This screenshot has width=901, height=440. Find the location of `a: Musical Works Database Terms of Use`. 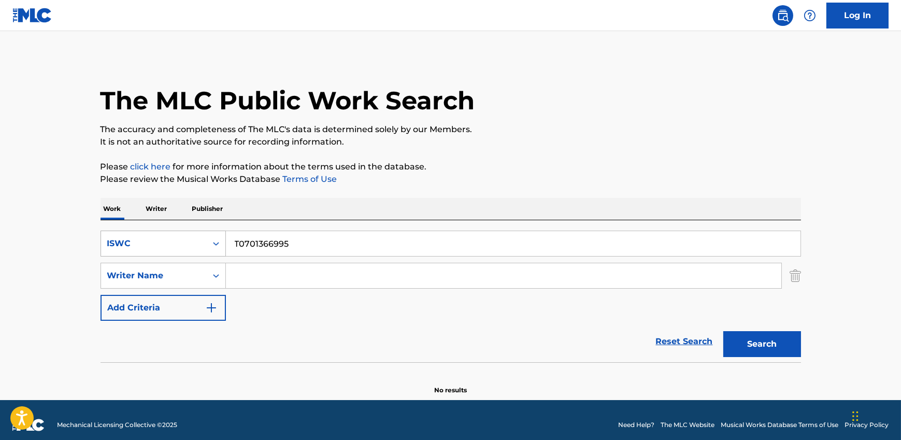

a: Musical Works Database Terms of Use is located at coordinates (779, 425).